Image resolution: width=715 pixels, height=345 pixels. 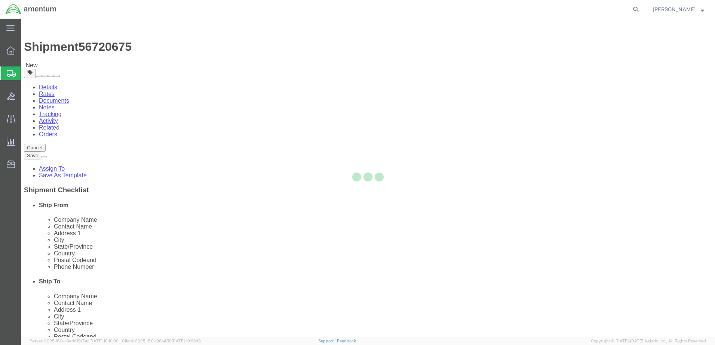 I want to click on span: Scott Meyers, so click(x=674, y=9).